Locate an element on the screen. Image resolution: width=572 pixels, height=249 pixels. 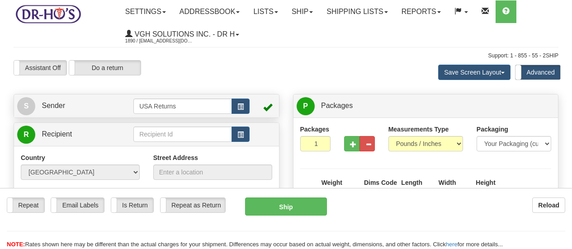
label: Do a return is located at coordinates (105, 68).